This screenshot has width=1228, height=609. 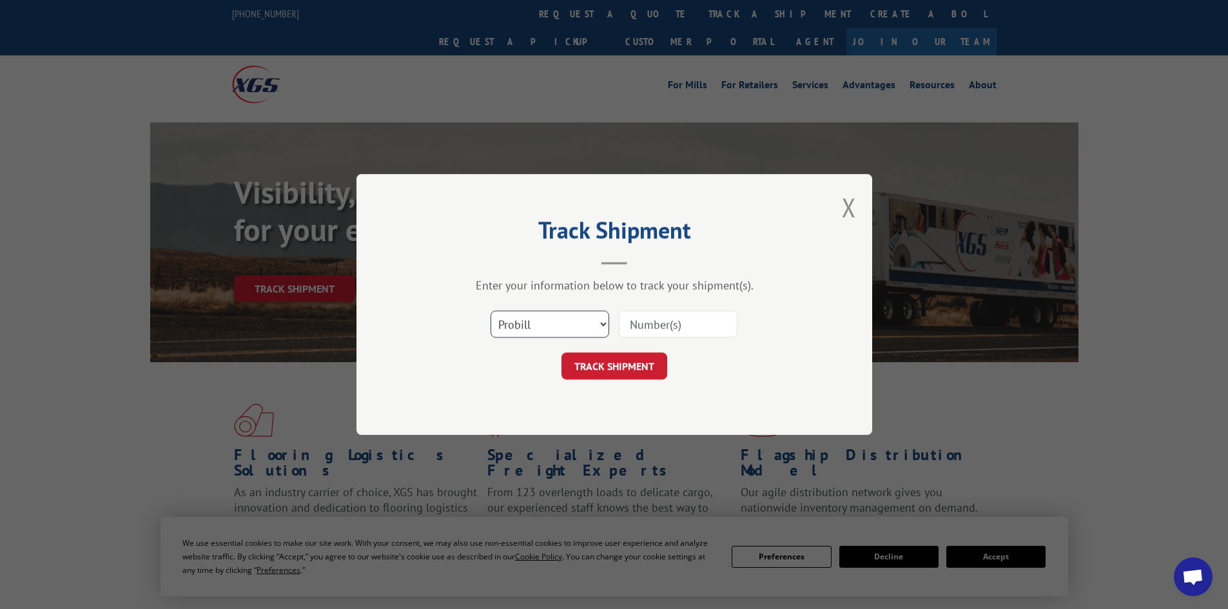 I want to click on h2: Track Shipment, so click(x=614, y=233).